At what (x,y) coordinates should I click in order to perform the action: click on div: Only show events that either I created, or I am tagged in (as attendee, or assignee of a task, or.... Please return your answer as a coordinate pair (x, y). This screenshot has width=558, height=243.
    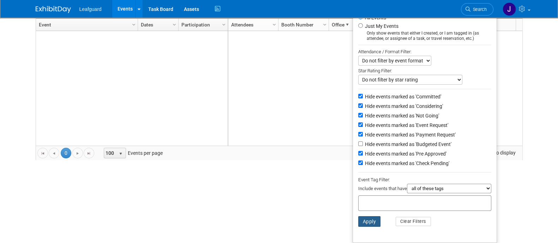
    Looking at the image, I should click on (424, 36).